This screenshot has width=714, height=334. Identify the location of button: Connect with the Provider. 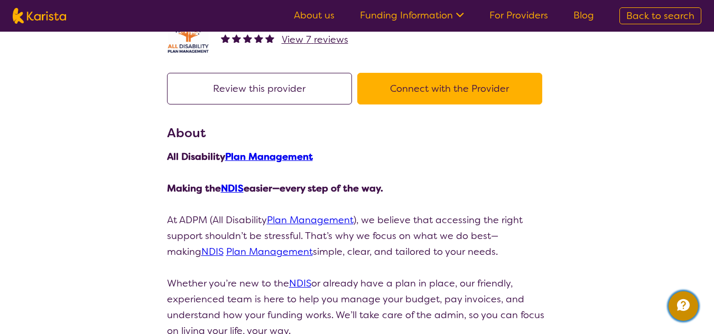
(450, 89).